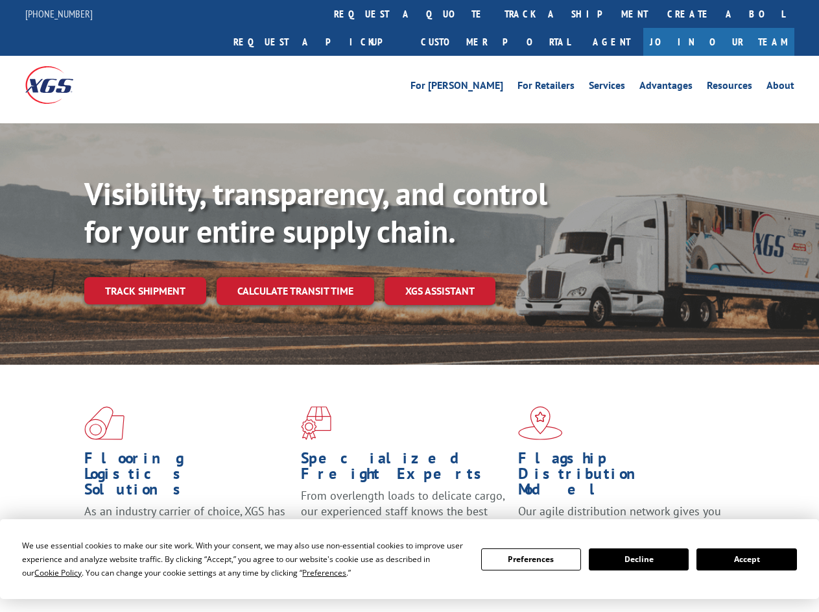 This screenshot has height=612, width=819. Describe the element at coordinates (621, 477) in the screenshot. I see `h1: Flagship Distribution Model` at that location.